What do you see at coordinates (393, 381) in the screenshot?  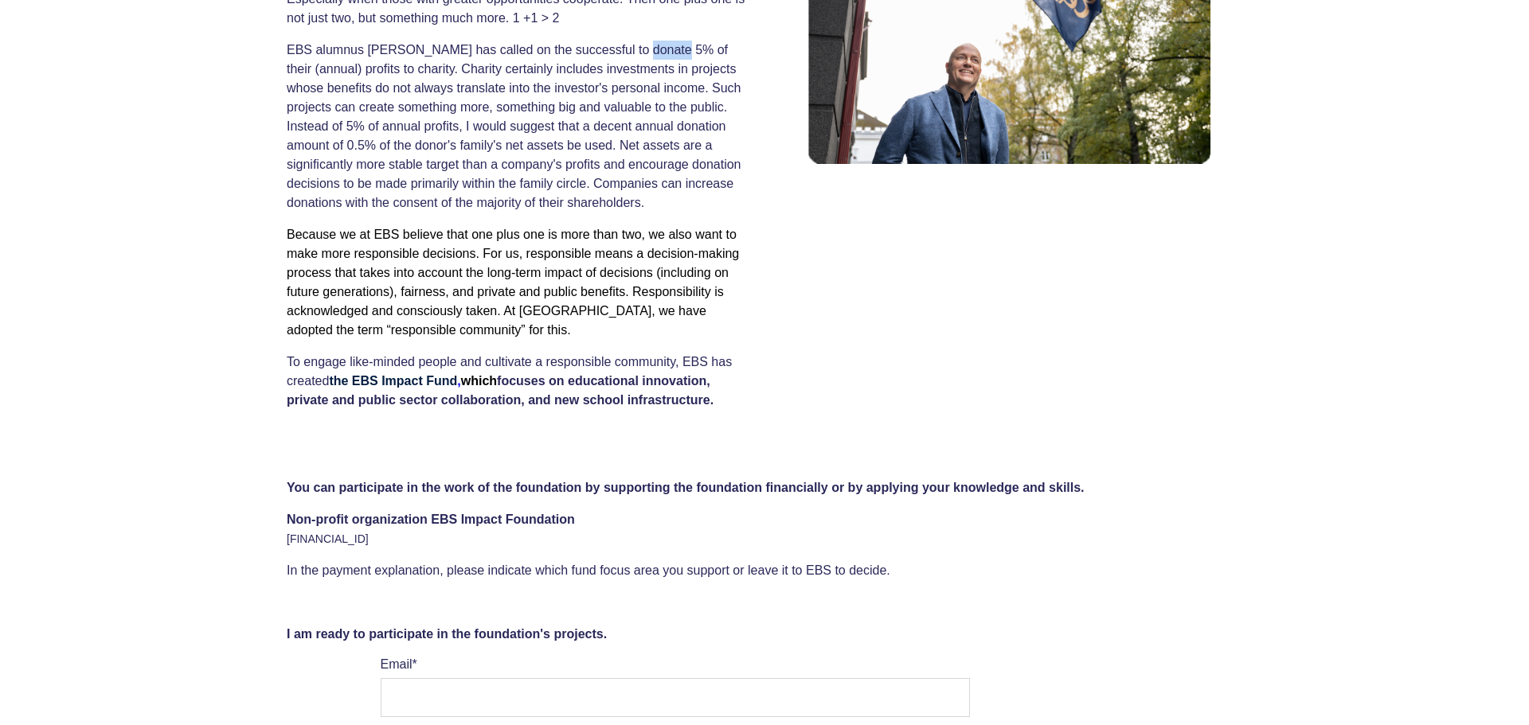 I see `font: the EBS Impact Fund` at bounding box center [393, 381].